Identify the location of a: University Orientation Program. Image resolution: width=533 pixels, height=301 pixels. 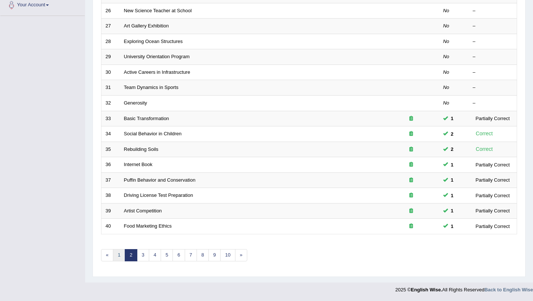
(157, 56).